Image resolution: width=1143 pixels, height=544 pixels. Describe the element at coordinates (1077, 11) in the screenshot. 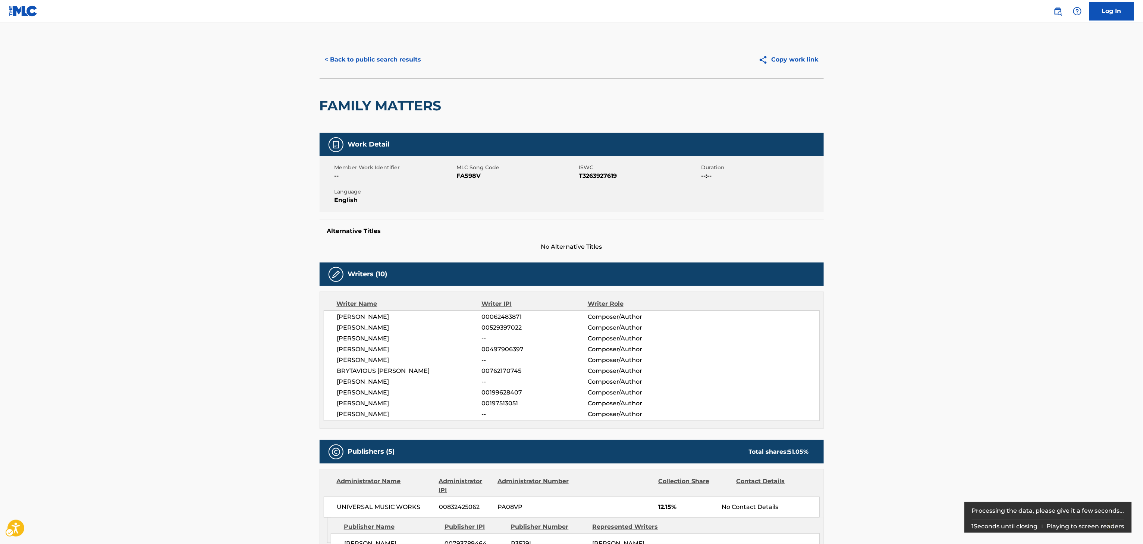

I see `img: help` at that location.